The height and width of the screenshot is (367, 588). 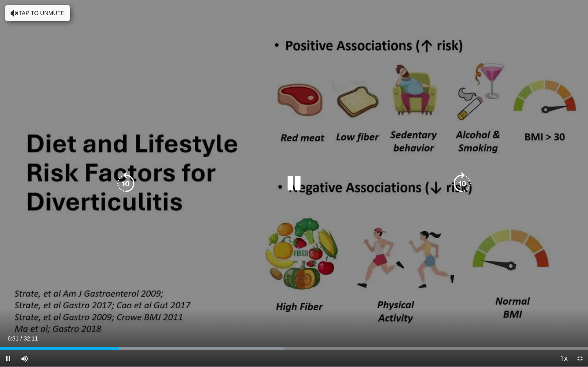 I want to click on span: 6:31, so click(x=13, y=339).